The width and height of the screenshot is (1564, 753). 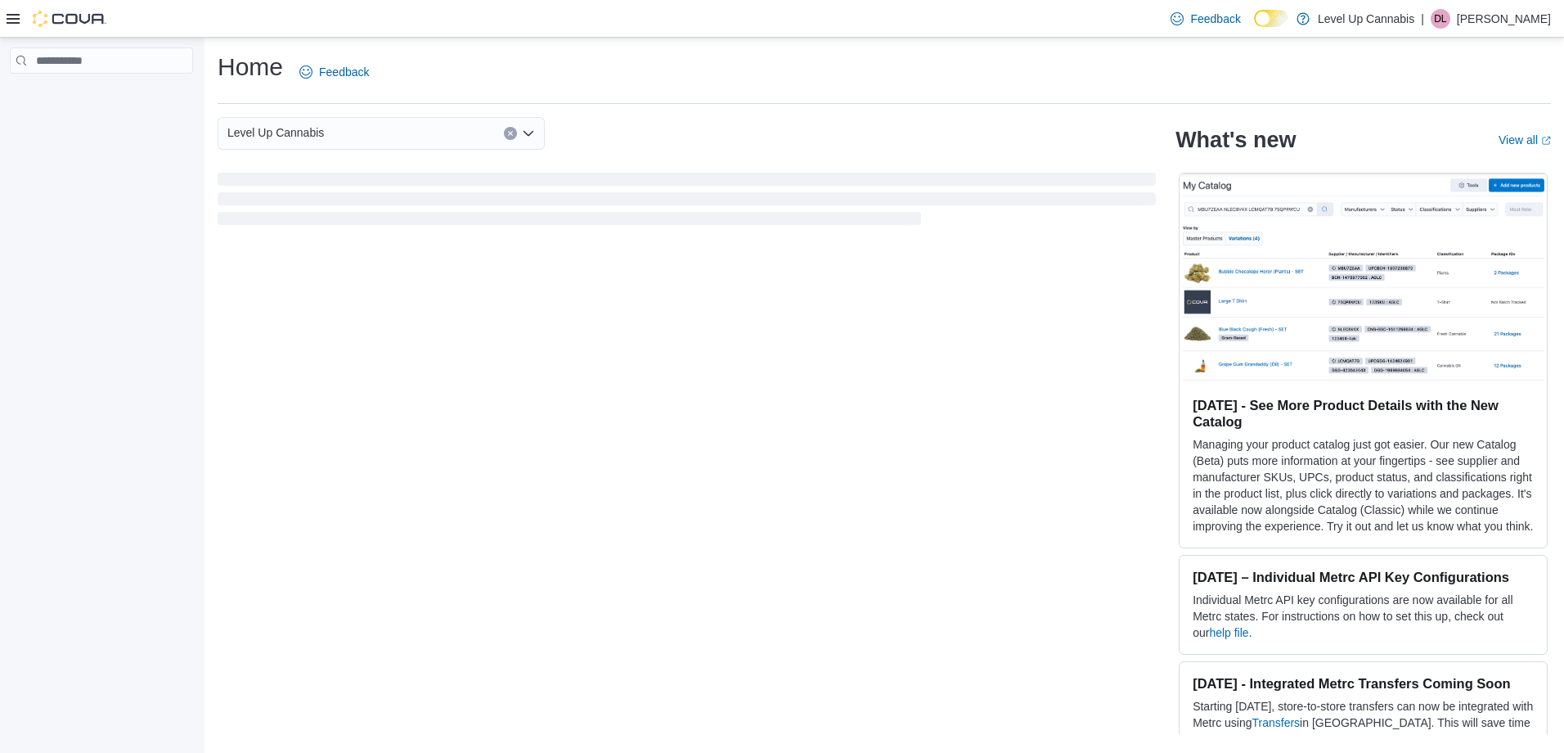 What do you see at coordinates (1271, 18) in the screenshot?
I see `input: Dark Mode` at bounding box center [1271, 18].